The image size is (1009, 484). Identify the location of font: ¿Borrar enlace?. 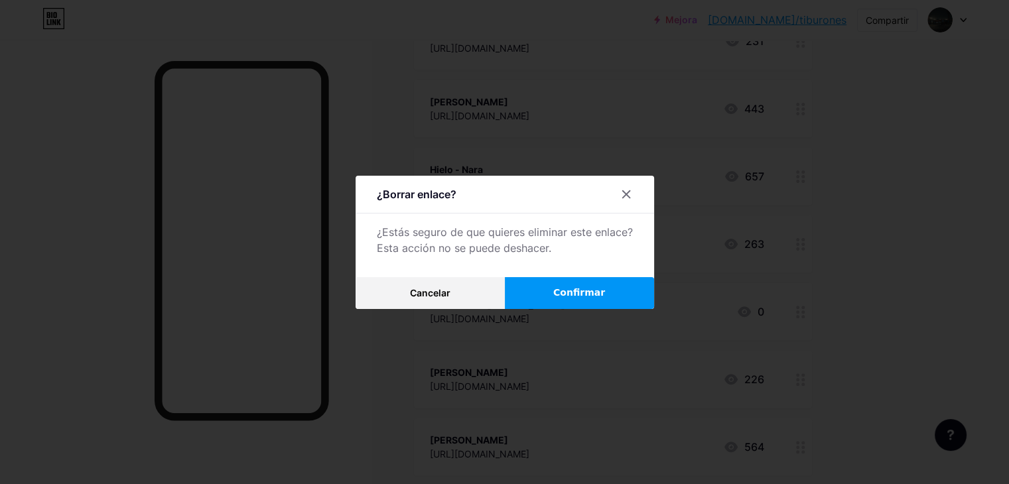
(416, 194).